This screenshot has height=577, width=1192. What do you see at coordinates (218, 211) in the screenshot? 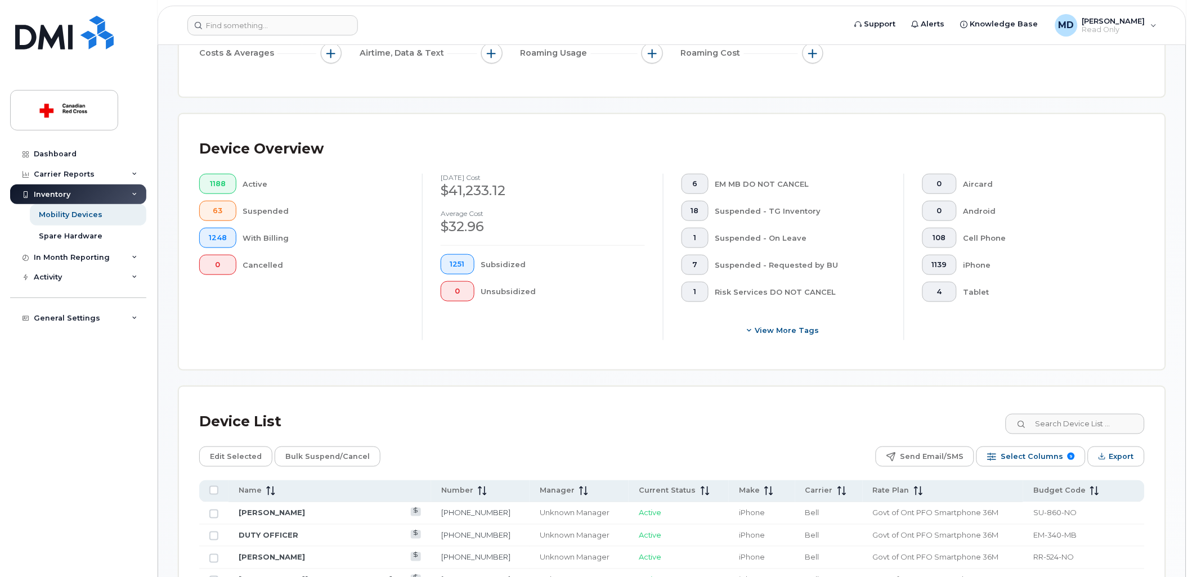
I see `button: 63` at bounding box center [218, 211].